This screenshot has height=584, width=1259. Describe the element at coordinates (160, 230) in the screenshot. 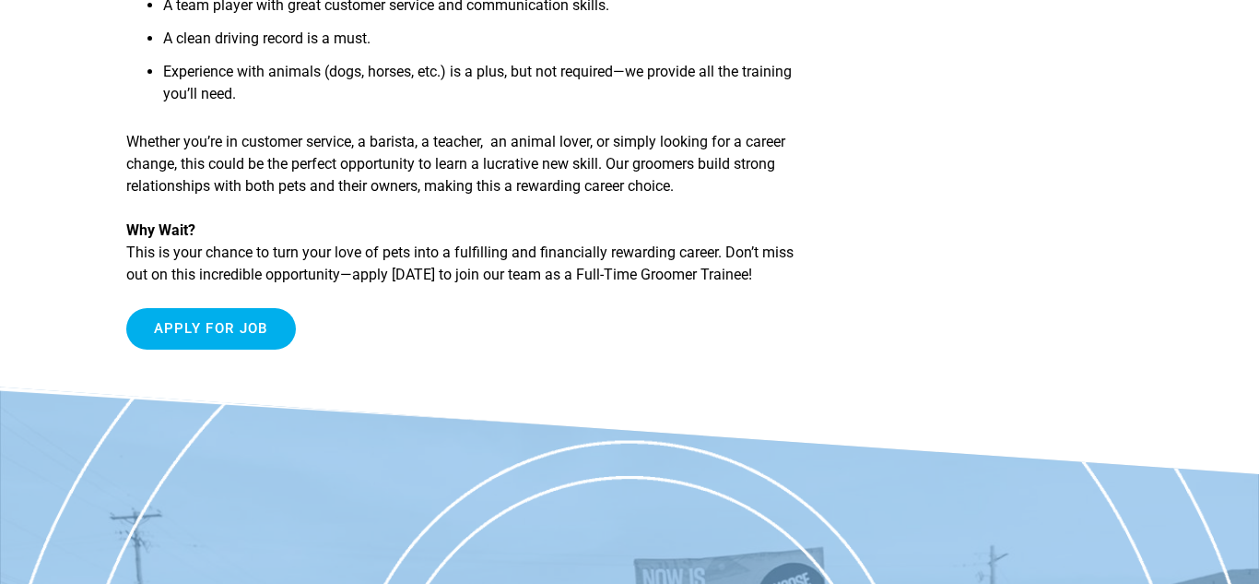

I see `strong: Why Wait?` at that location.